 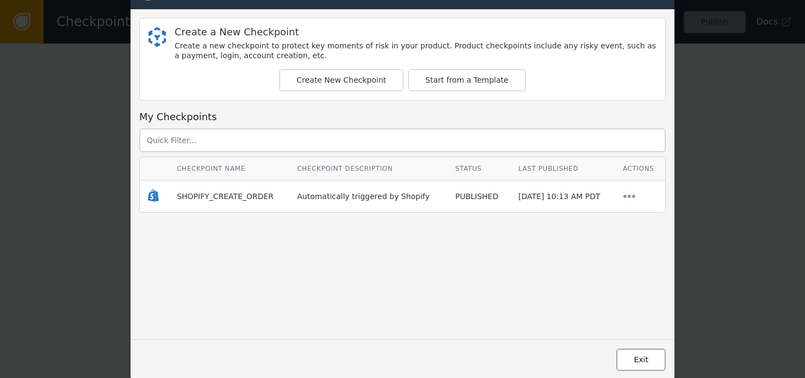 What do you see at coordinates (415, 32) in the screenshot?
I see `div: Create a New Checkpoint` at bounding box center [415, 32].